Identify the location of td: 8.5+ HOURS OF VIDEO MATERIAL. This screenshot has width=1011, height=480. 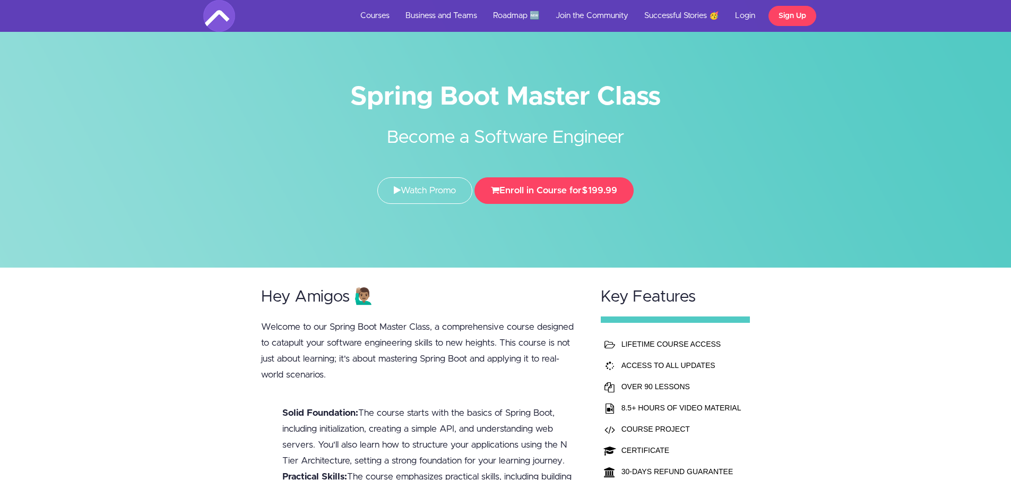
(681, 408).